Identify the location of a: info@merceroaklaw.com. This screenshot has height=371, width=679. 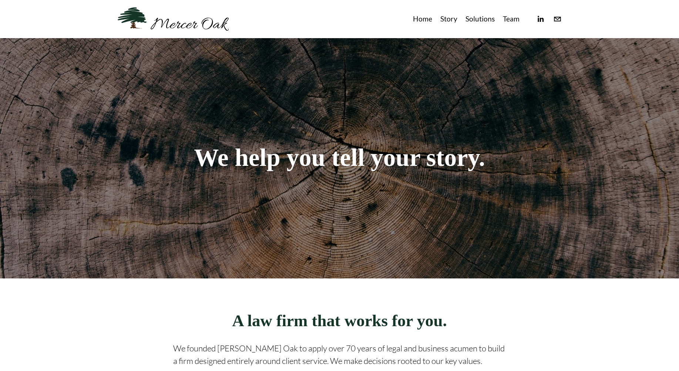
(557, 19).